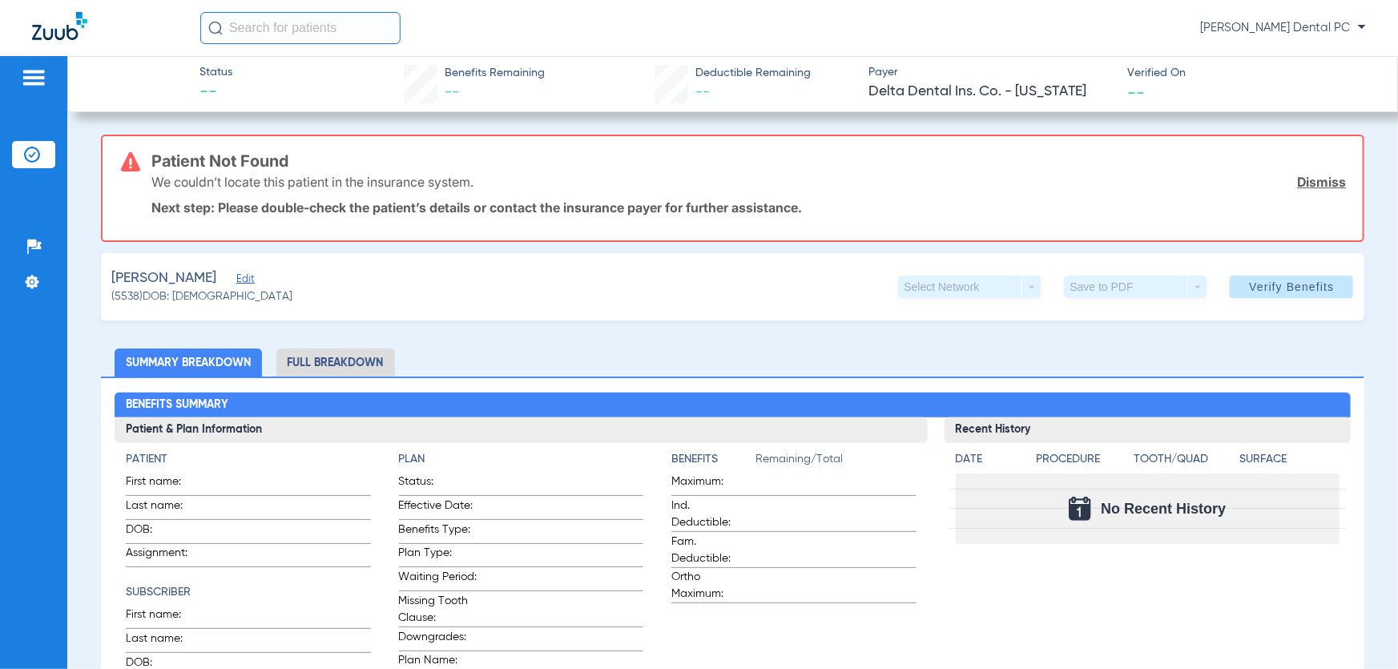 This screenshot has width=1398, height=669. Describe the element at coordinates (131, 162) in the screenshot. I see `img: error-icon` at that location.